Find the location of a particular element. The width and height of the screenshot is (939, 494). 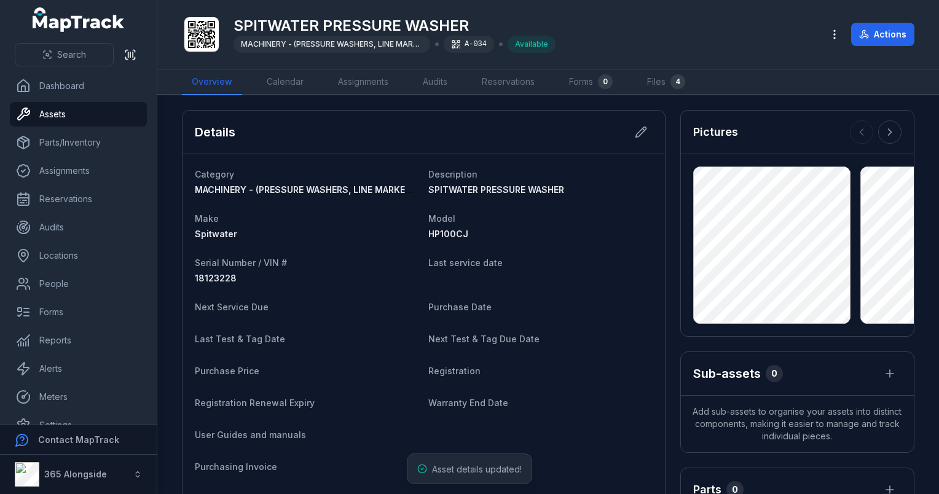

button: Actions is located at coordinates (883, 34).